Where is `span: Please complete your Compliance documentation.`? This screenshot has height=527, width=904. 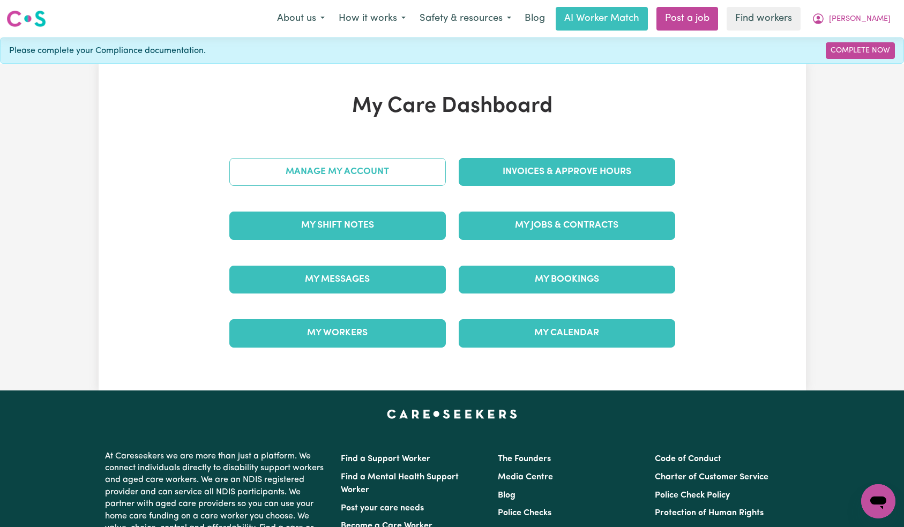 span: Please complete your Compliance documentation. is located at coordinates (107, 51).